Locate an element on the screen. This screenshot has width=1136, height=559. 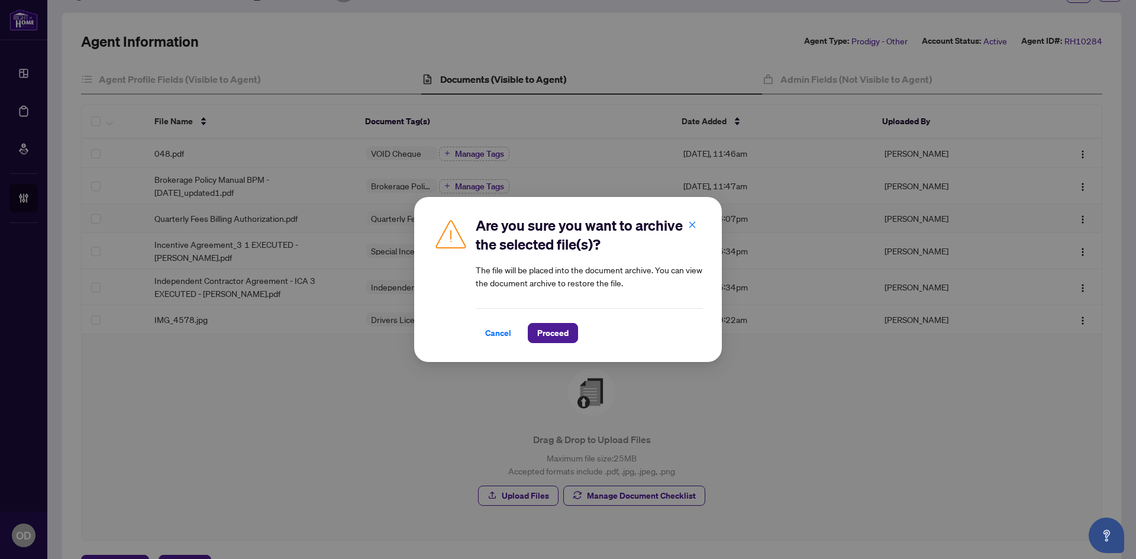
article: The file will be placed into the document archive. You can view the document archive to restore t... is located at coordinates (589, 276).